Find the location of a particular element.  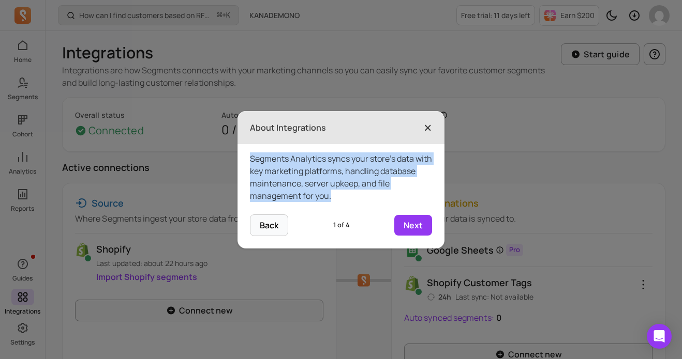

span: 1 of 4 is located at coordinates (341, 225).